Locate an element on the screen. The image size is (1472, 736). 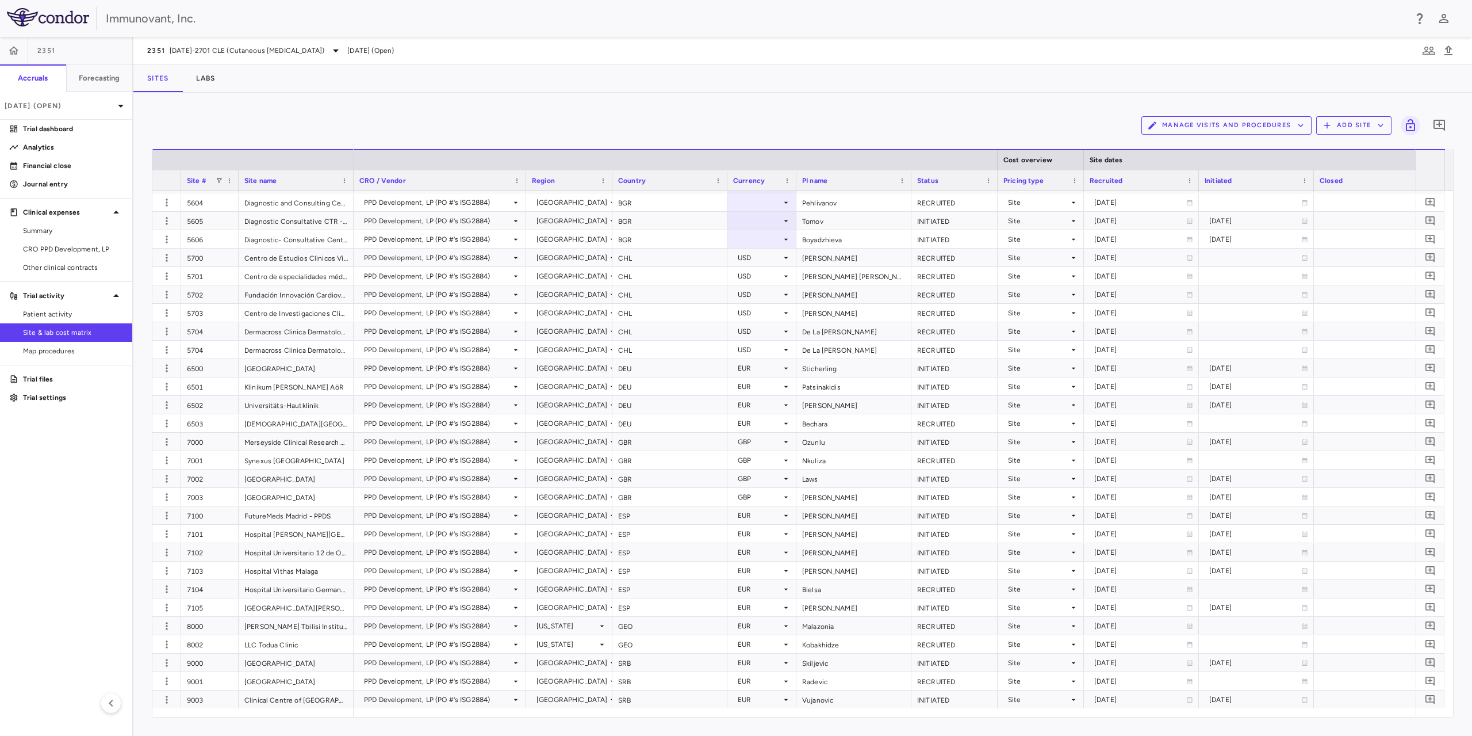
div: Centro de especialidades médicas Vanguardia is located at coordinates (296, 276).